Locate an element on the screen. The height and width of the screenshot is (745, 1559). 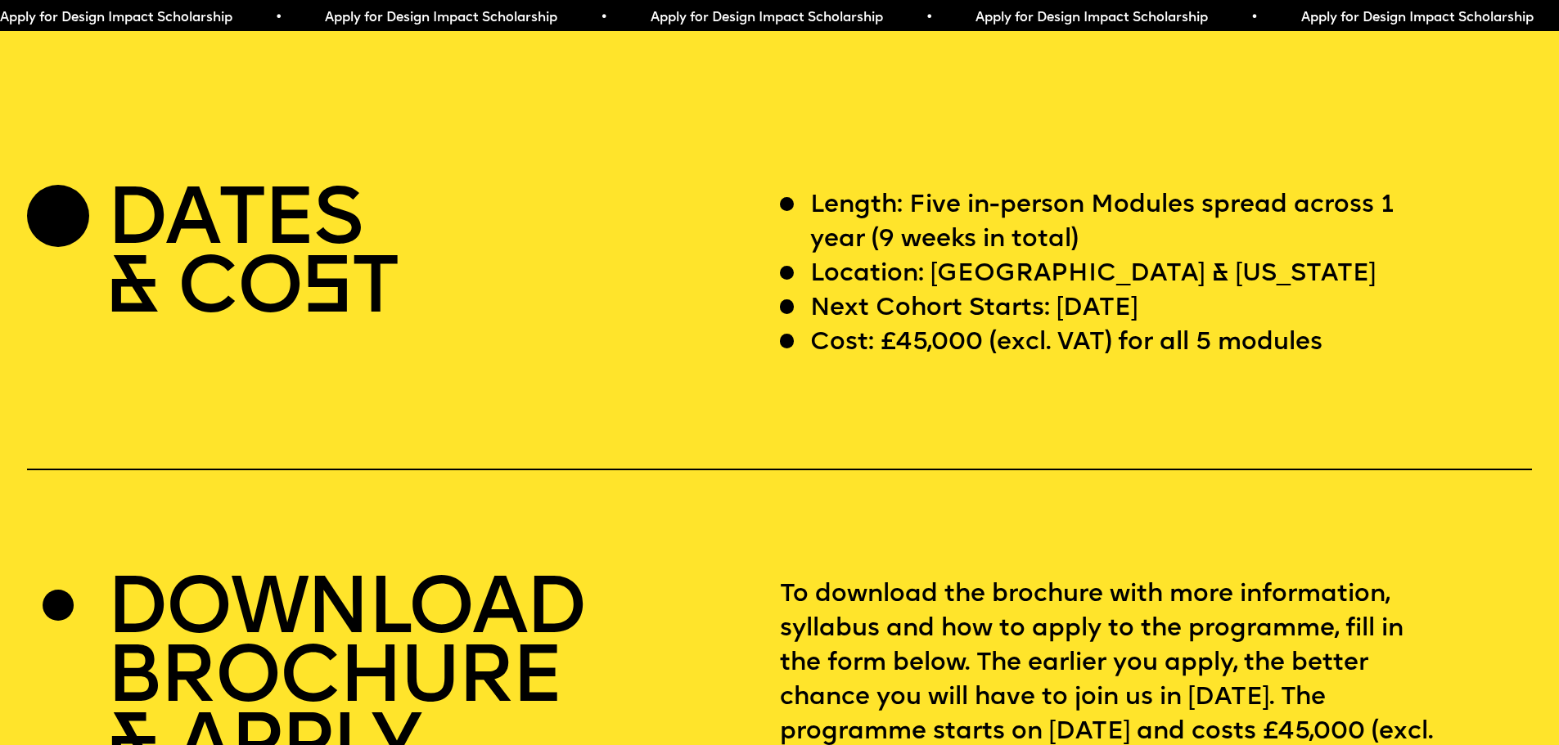
span: S is located at coordinates (326, 291).